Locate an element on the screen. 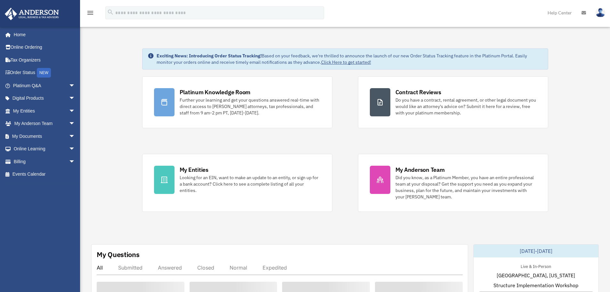 This screenshot has height=292, width=610. div: Normal is located at coordinates (238, 267).